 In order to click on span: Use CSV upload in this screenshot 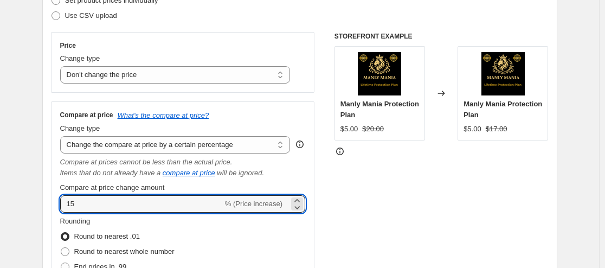, I will do `click(91, 15)`.